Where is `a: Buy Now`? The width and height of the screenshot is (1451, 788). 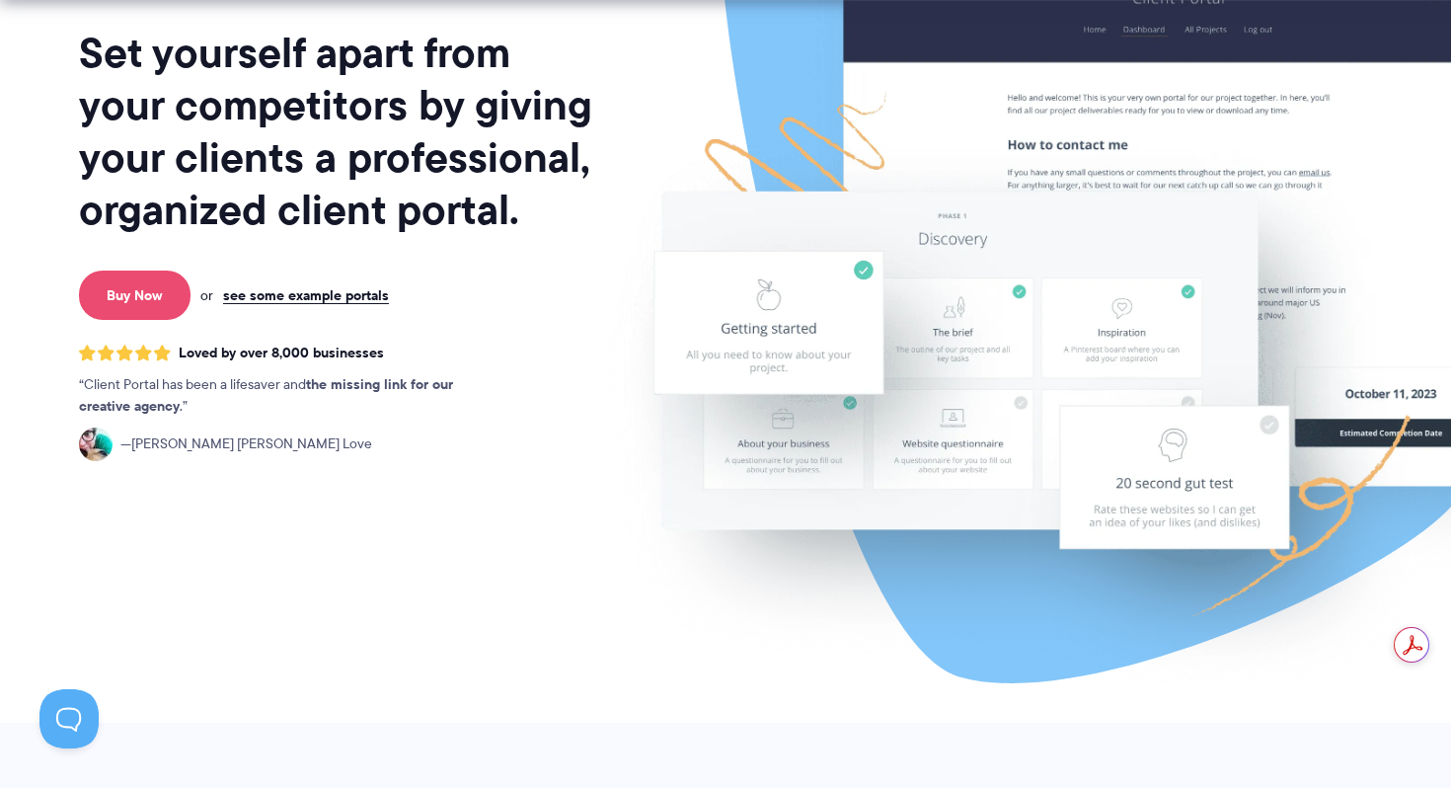
a: Buy Now is located at coordinates (134, 295).